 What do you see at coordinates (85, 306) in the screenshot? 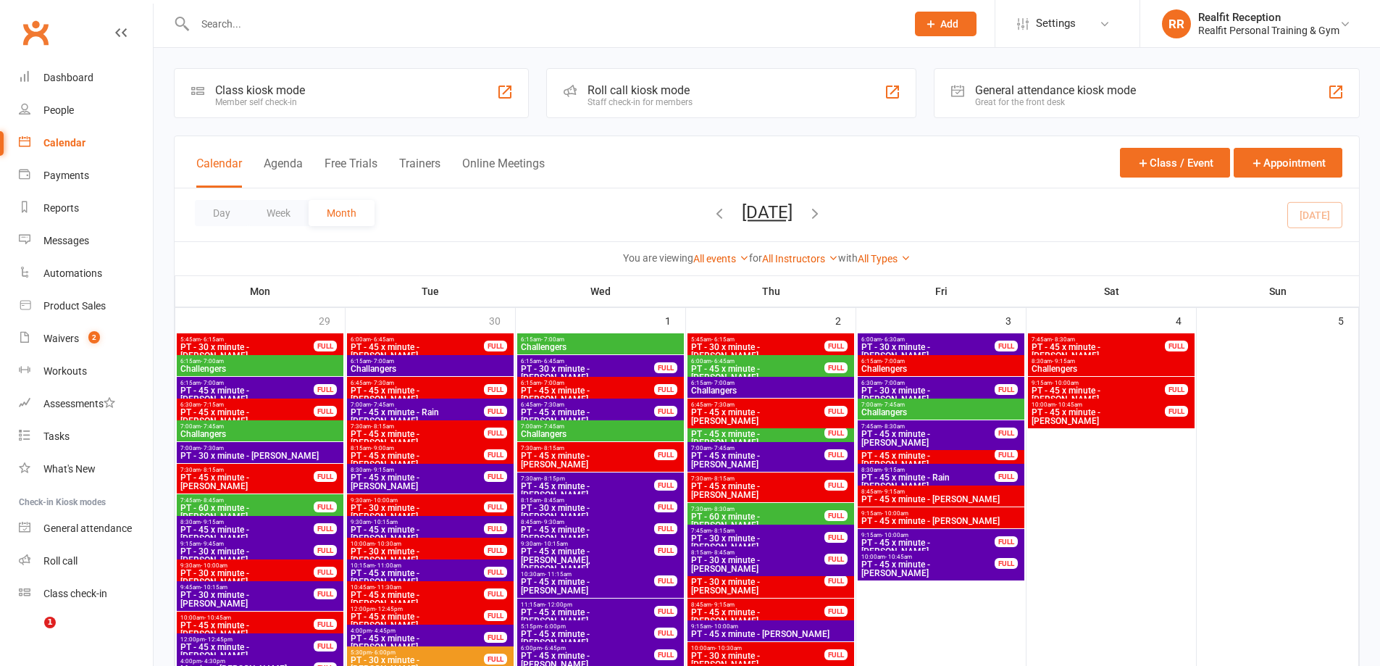
I see `a: Product Sales` at bounding box center [85, 306].